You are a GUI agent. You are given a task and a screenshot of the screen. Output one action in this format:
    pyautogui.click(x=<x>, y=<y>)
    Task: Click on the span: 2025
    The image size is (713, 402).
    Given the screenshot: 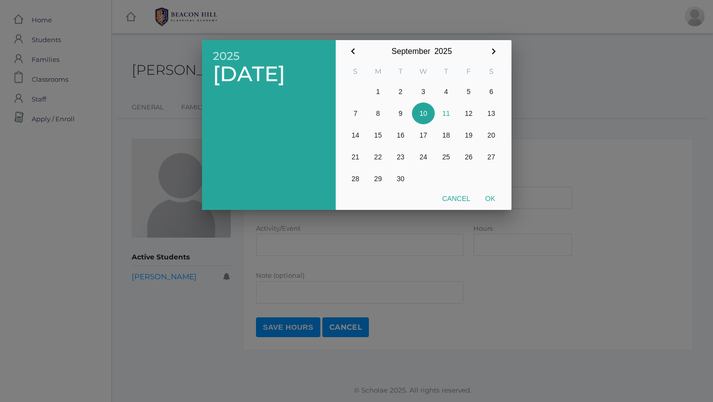 What is the action you would take?
    pyautogui.click(x=269, y=56)
    